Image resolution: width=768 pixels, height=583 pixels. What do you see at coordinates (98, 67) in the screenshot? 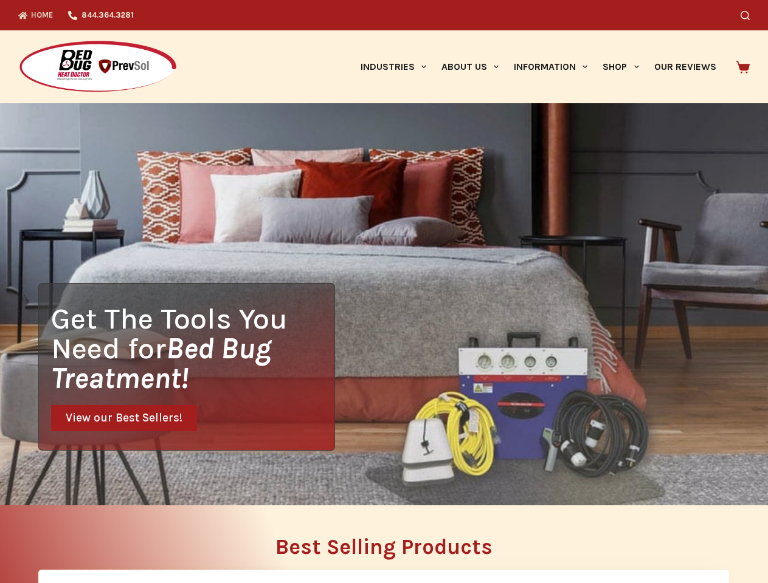
I see `img: Prevsol/Bed Bug Heat Doctor` at bounding box center [98, 67].